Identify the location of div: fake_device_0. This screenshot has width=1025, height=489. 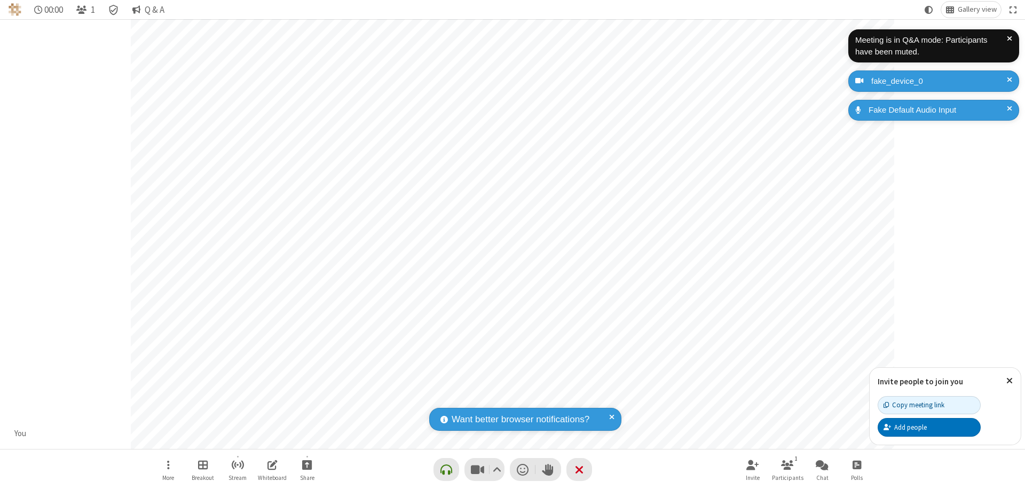
(939, 81).